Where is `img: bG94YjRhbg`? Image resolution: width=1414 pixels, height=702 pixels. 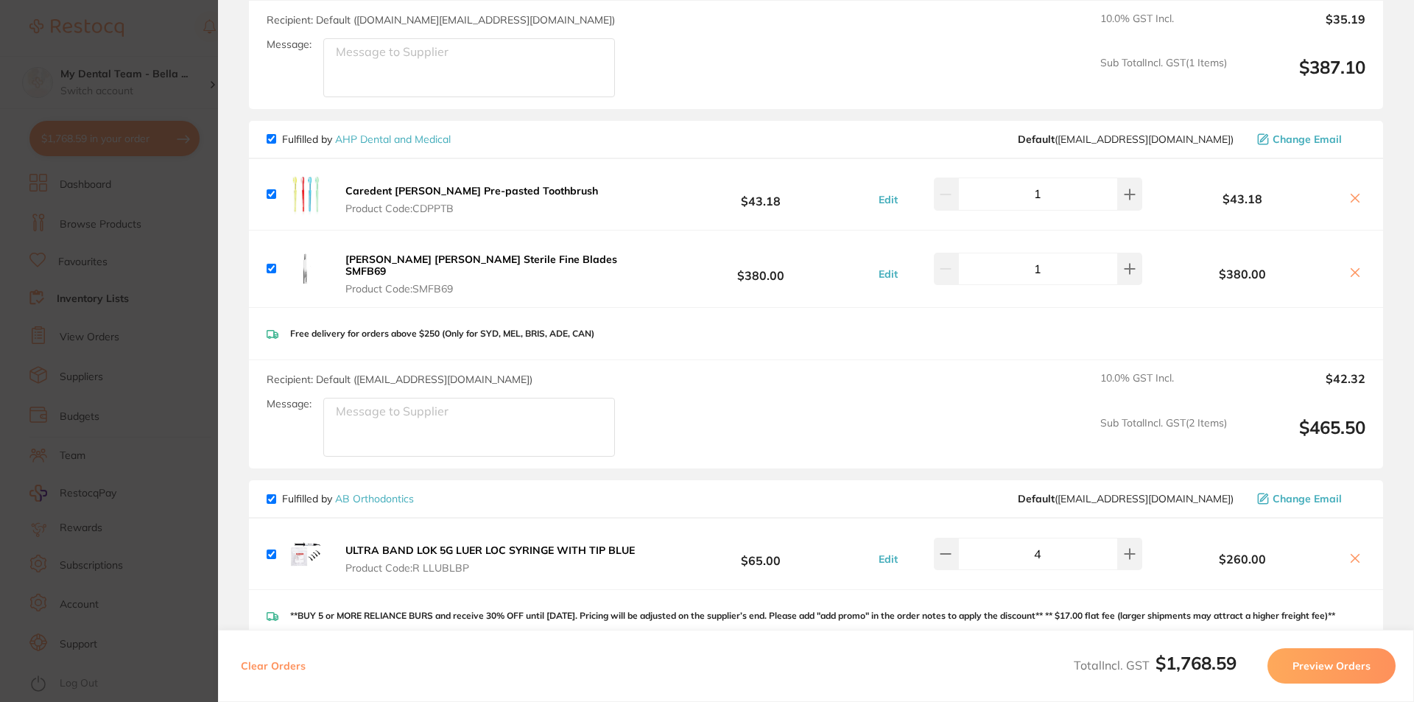
img: bG94YjRhbg is located at coordinates (306, 269).